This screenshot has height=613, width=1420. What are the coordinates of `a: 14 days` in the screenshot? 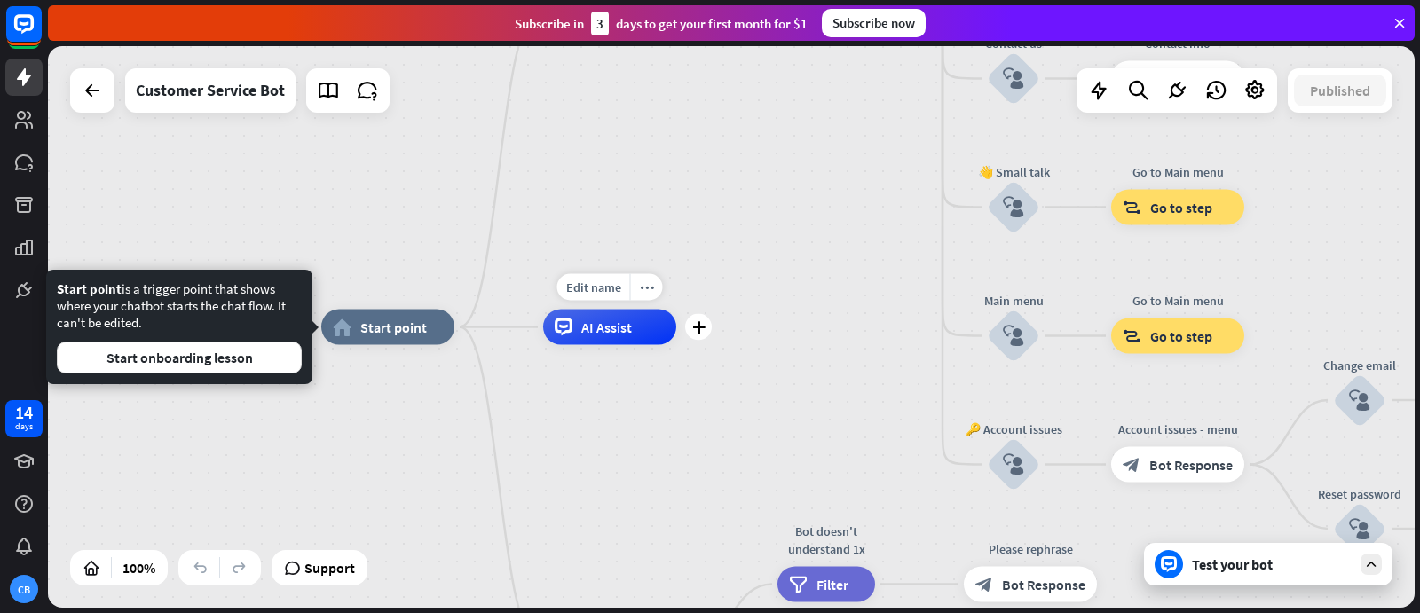 It's located at (24, 419).